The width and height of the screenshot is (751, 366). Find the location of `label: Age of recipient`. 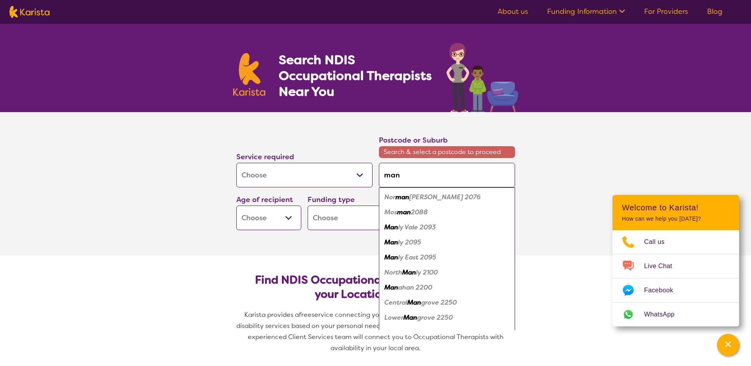

label: Age of recipient is located at coordinates (264, 199).